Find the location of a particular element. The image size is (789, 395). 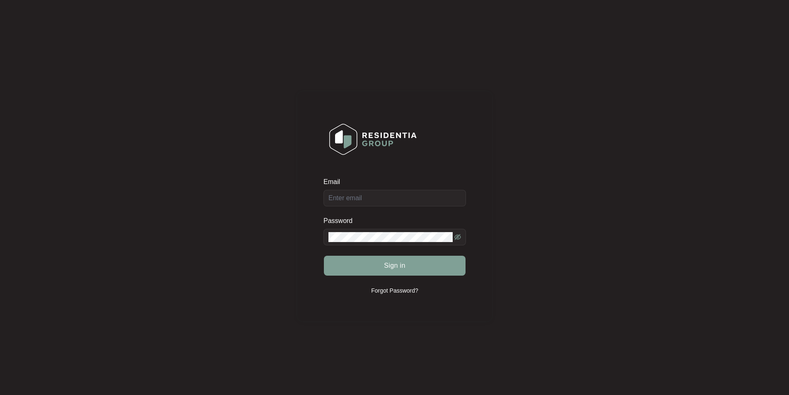

span: eye-invisible is located at coordinates (458, 237).